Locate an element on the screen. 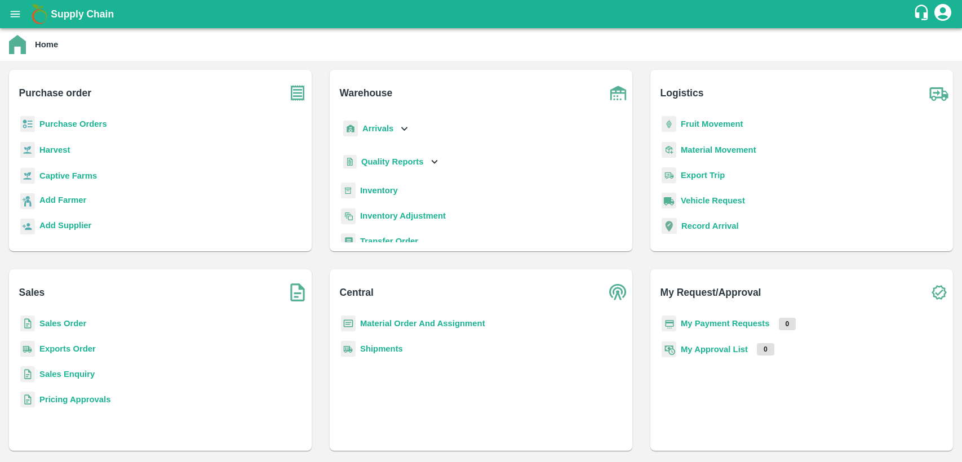 This screenshot has width=962, height=462. b: Material Order And Assignment is located at coordinates (423, 324).